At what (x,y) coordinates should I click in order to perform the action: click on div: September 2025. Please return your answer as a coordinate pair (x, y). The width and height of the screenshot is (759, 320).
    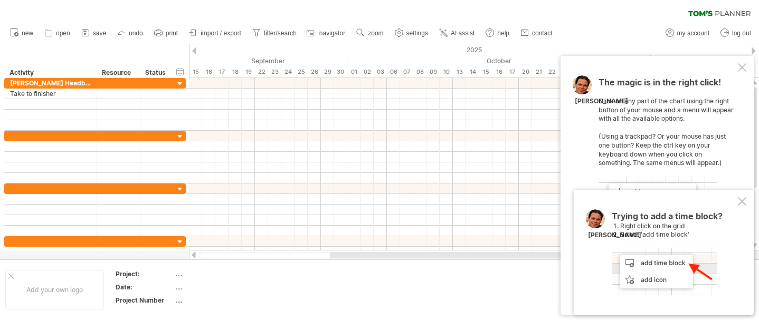
    Looking at the image, I should click on (202, 61).